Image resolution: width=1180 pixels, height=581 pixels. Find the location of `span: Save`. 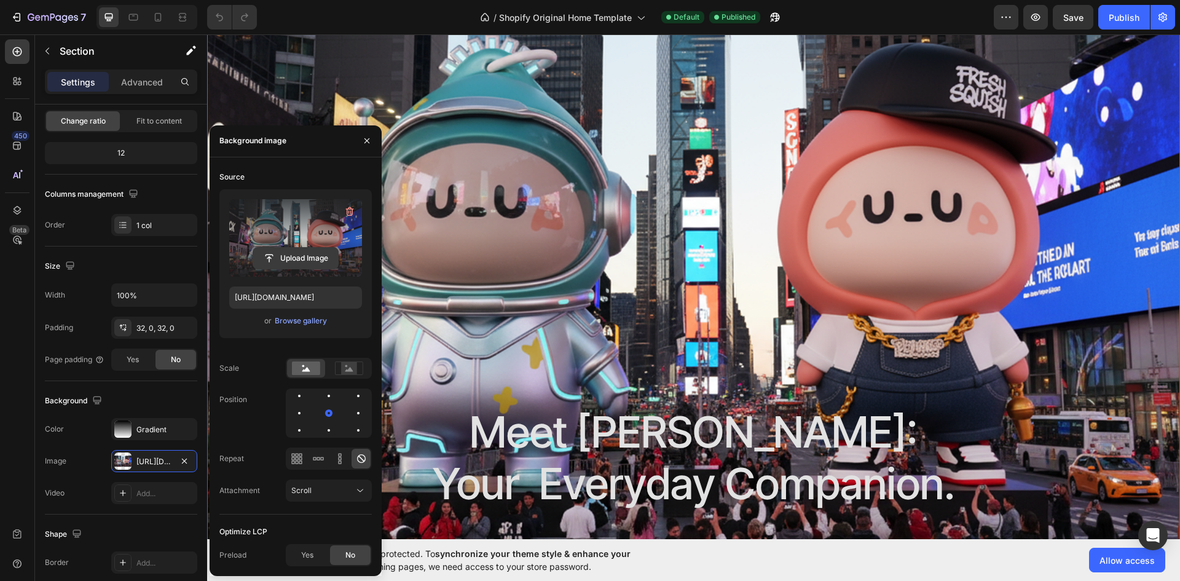

span: Save is located at coordinates (1073, 17).